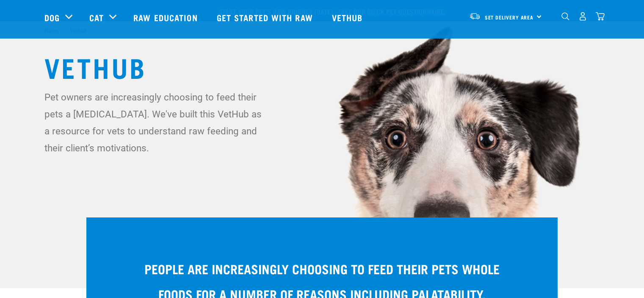  I want to click on a: Cat, so click(97, 17).